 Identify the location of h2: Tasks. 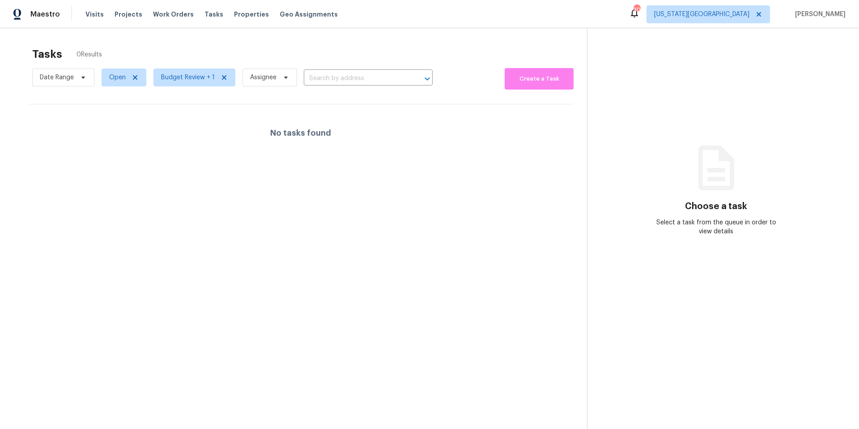
(47, 54).